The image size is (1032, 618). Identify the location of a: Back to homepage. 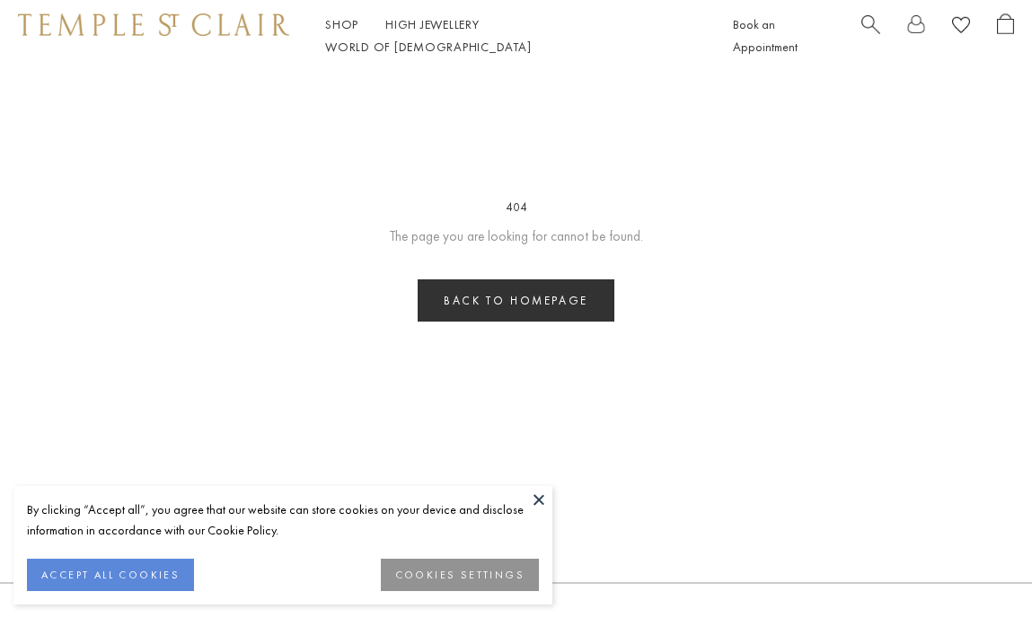
(515, 300).